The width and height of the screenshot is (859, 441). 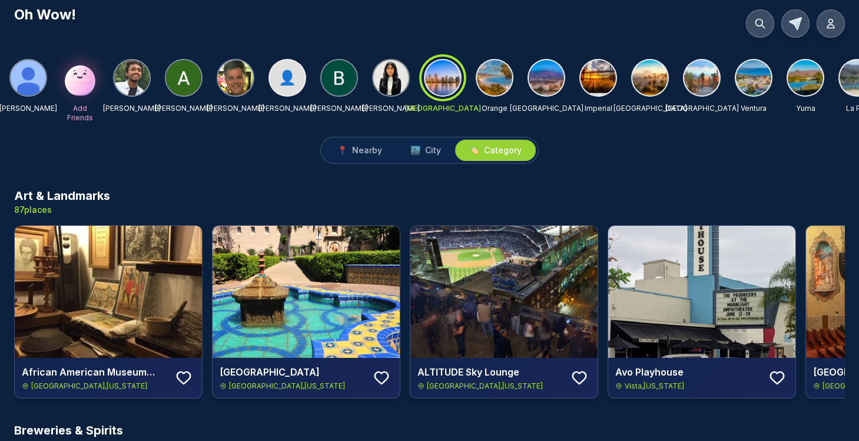 What do you see at coordinates (495, 108) in the screenshot?
I see `p: Orange` at bounding box center [495, 108].